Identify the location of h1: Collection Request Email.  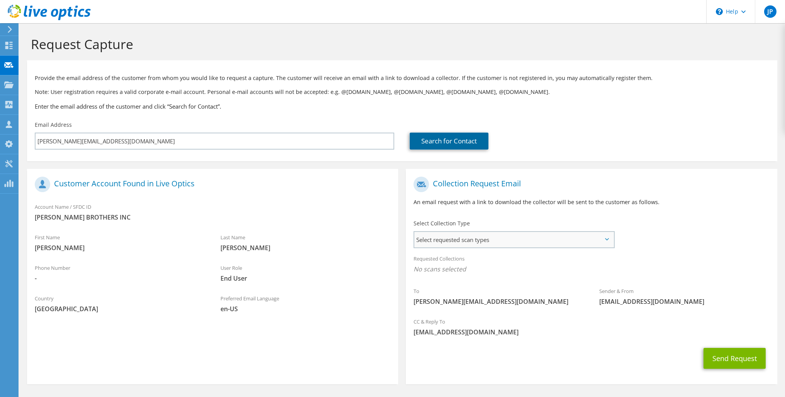
(590, 184).